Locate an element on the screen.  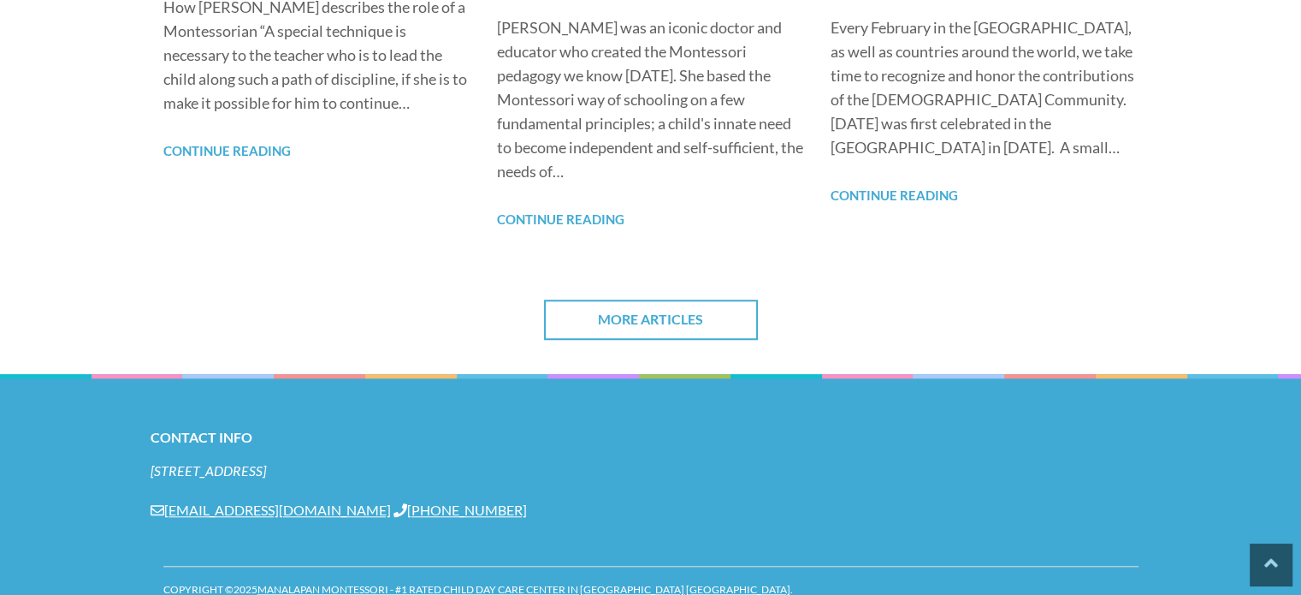
h2: Contact Info is located at coordinates (651, 437).